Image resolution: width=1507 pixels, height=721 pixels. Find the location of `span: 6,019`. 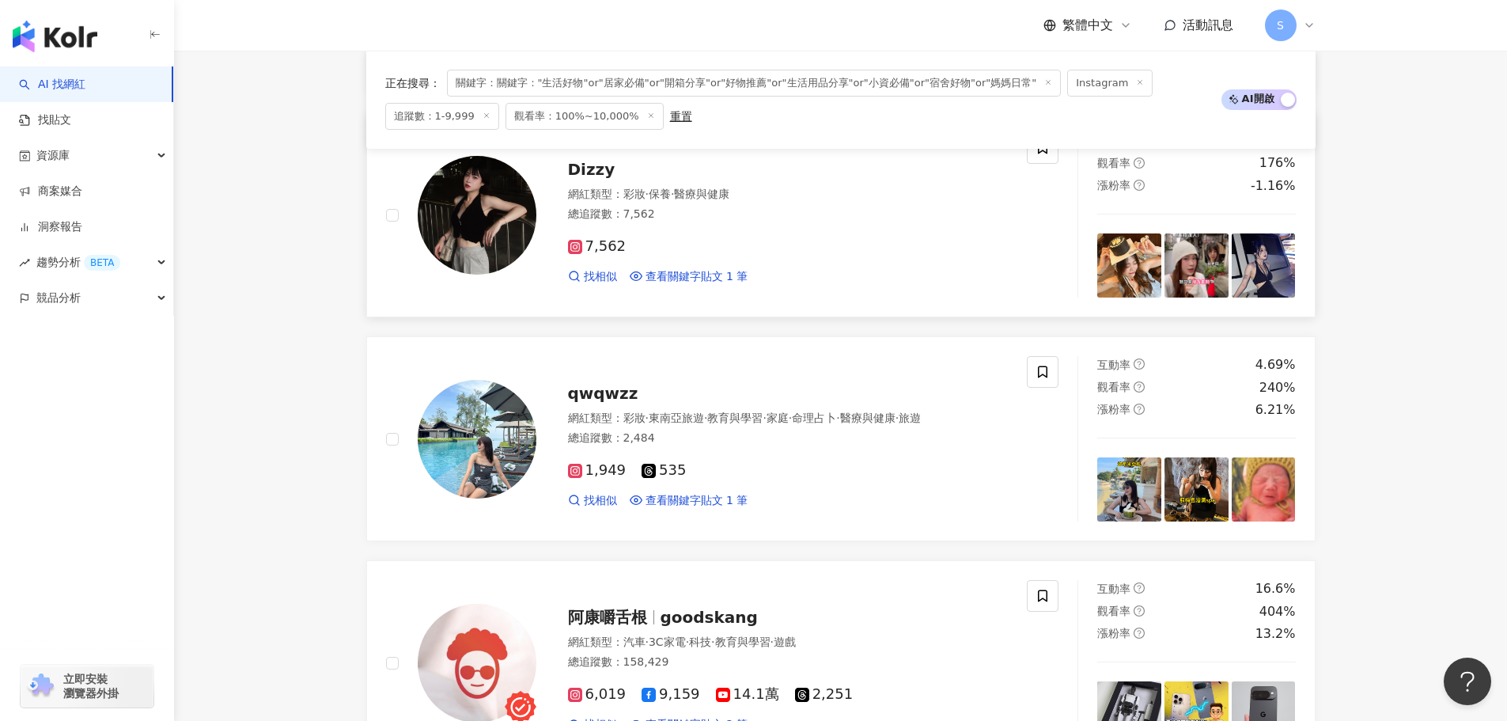

span: 6,019 is located at coordinates (597, 694).